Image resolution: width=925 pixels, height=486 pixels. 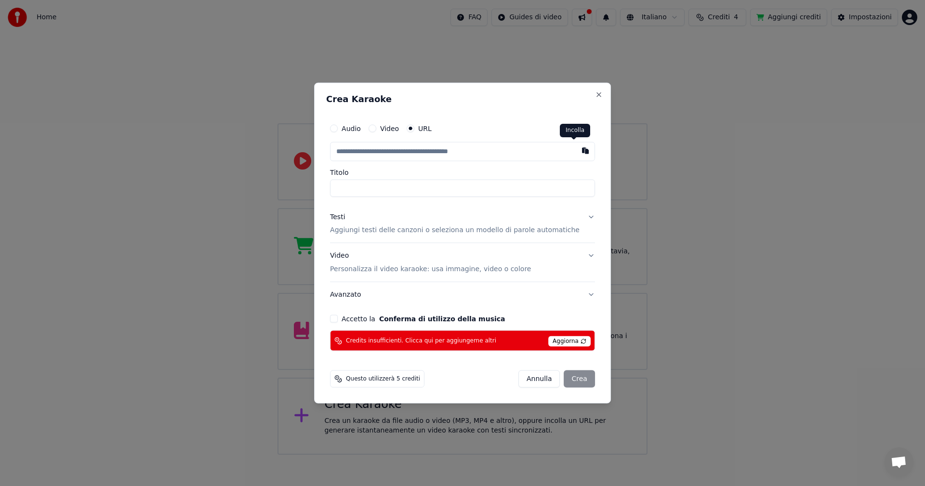 I want to click on h2: Crea Karaoke, so click(x=463, y=99).